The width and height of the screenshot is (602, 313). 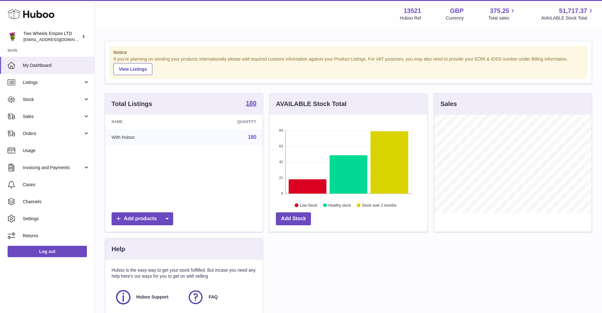 I want to click on text: Stock over 2 months, so click(x=379, y=205).